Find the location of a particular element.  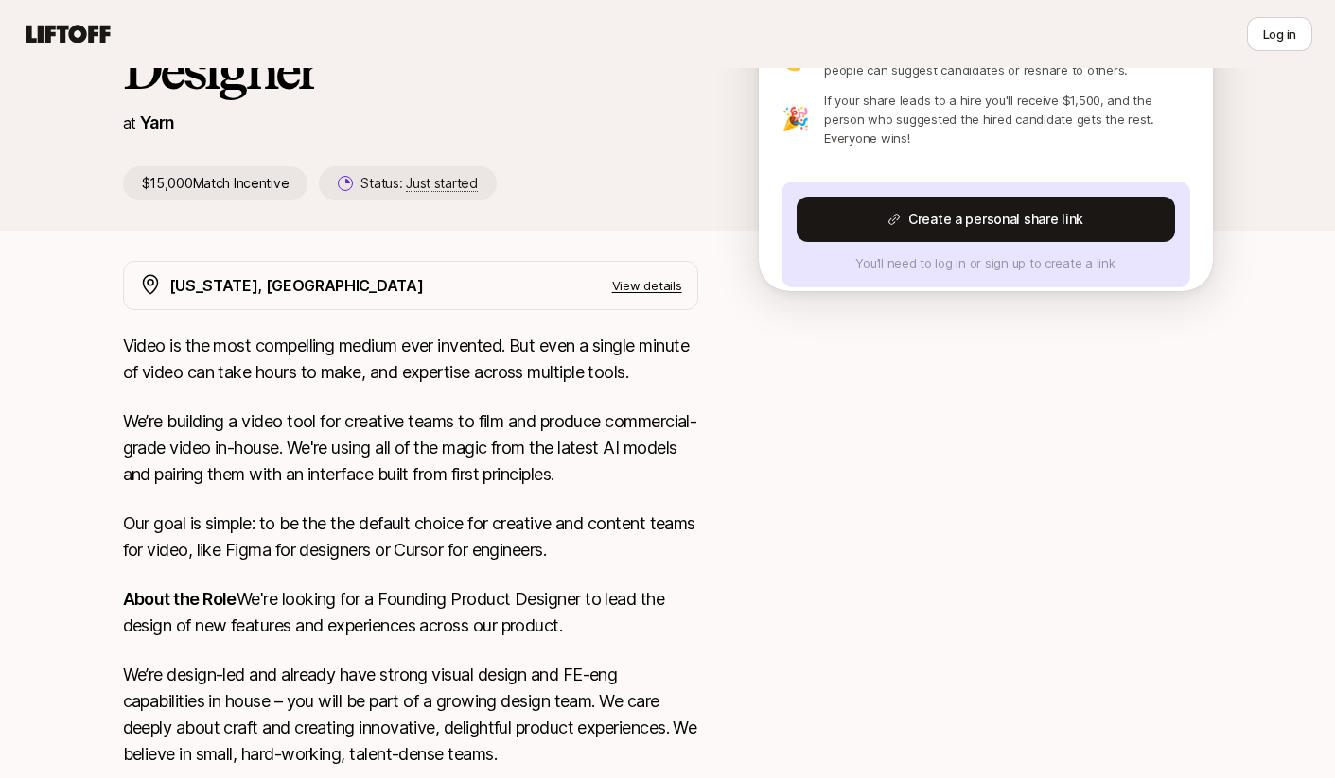

p: We're looking for a Founding Product Designer to lead the design of new features and experiences ... is located at coordinates (411, 613).